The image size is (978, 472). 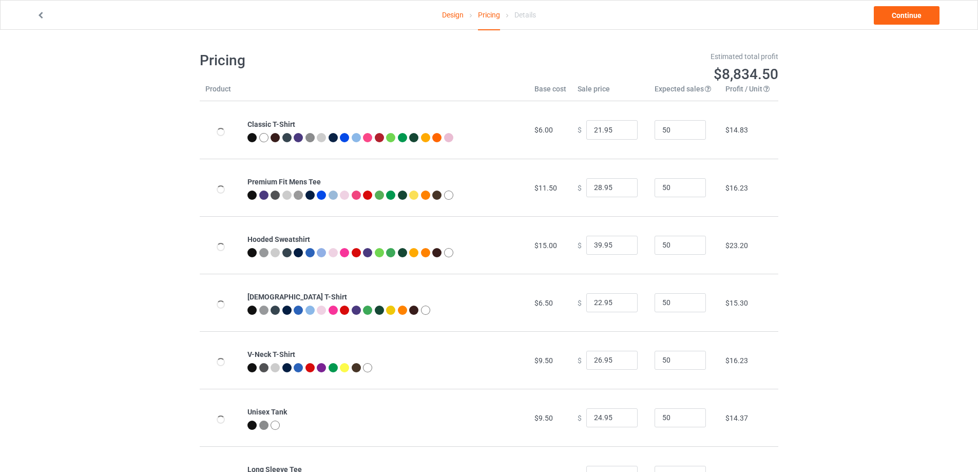 I want to click on span: $6.00, so click(x=544, y=130).